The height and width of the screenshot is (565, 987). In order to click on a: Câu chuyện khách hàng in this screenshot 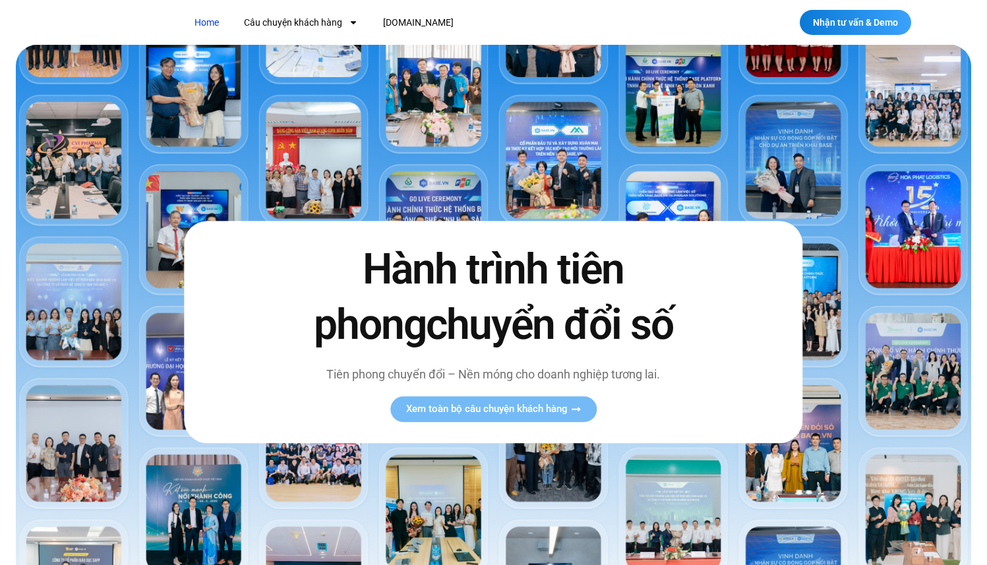, I will do `click(301, 22)`.